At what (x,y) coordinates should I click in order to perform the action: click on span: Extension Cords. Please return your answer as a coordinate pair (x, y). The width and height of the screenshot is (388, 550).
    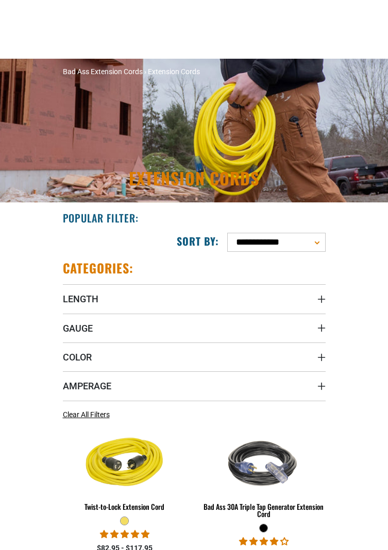
    Looking at the image, I should click on (173, 72).